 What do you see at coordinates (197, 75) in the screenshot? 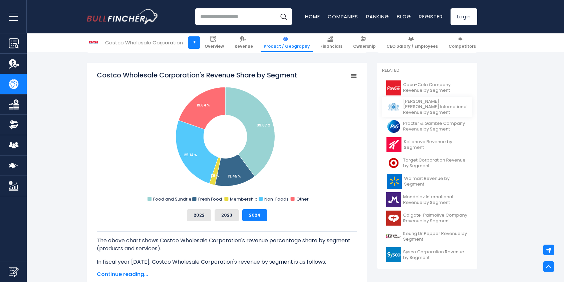
I see `tspan: Costco Wholesale Corporation's Revenue Share by Segment` at bounding box center [197, 75].